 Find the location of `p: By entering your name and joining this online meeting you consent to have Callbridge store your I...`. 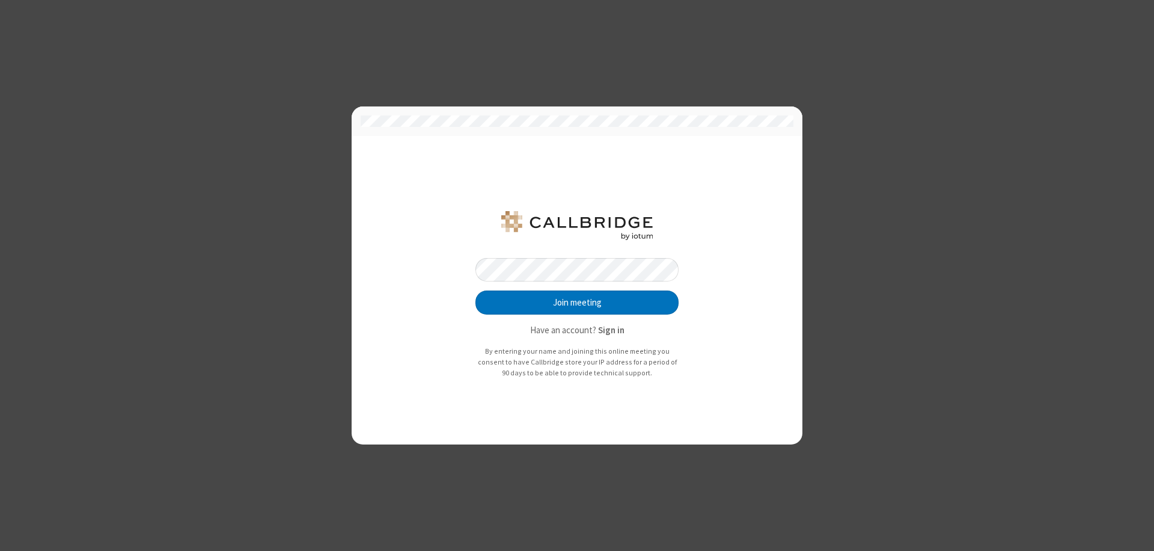

p: By entering your name and joining this online meeting you consent to have Callbridge store your I... is located at coordinates (577, 361).